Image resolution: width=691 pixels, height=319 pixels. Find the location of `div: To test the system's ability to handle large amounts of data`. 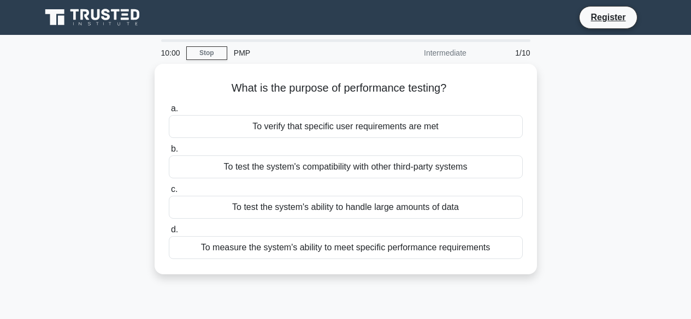

div: To test the system's ability to handle large amounts of data is located at coordinates (346, 207).